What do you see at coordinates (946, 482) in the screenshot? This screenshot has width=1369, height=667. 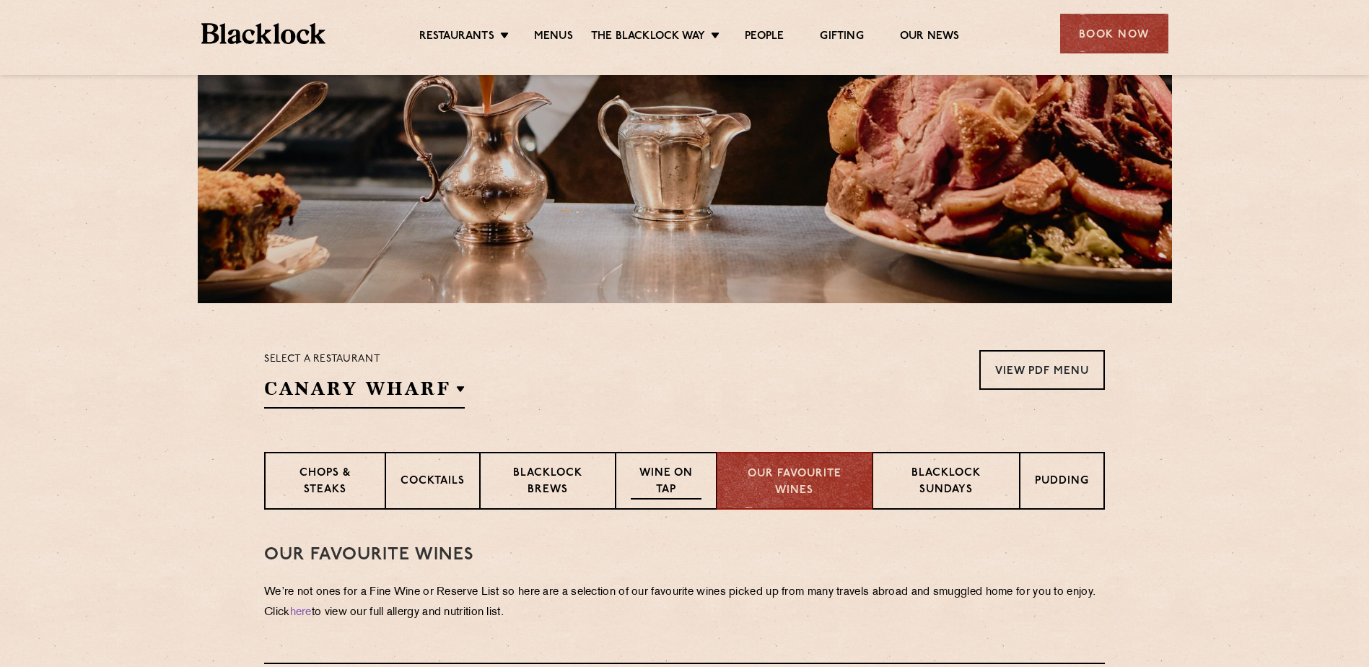 I see `p: Blacklock Sundays` at bounding box center [946, 482].